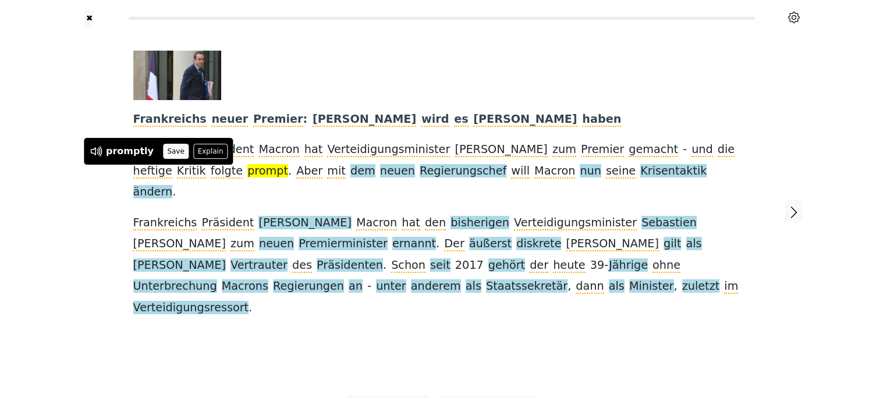 This screenshot has height=398, width=883. I want to click on span: Verteidigungsressort, so click(191, 308).